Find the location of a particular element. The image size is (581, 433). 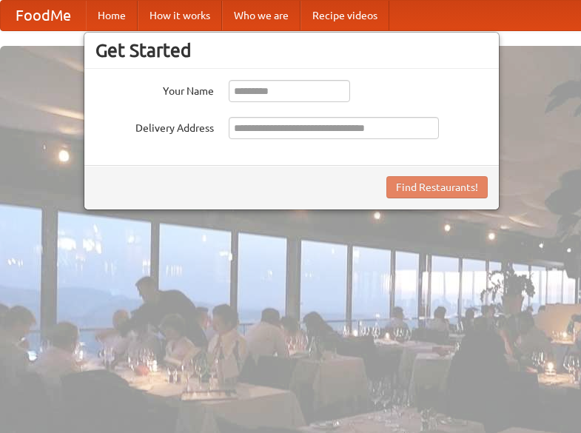

a: Recipe videos is located at coordinates (345, 16).